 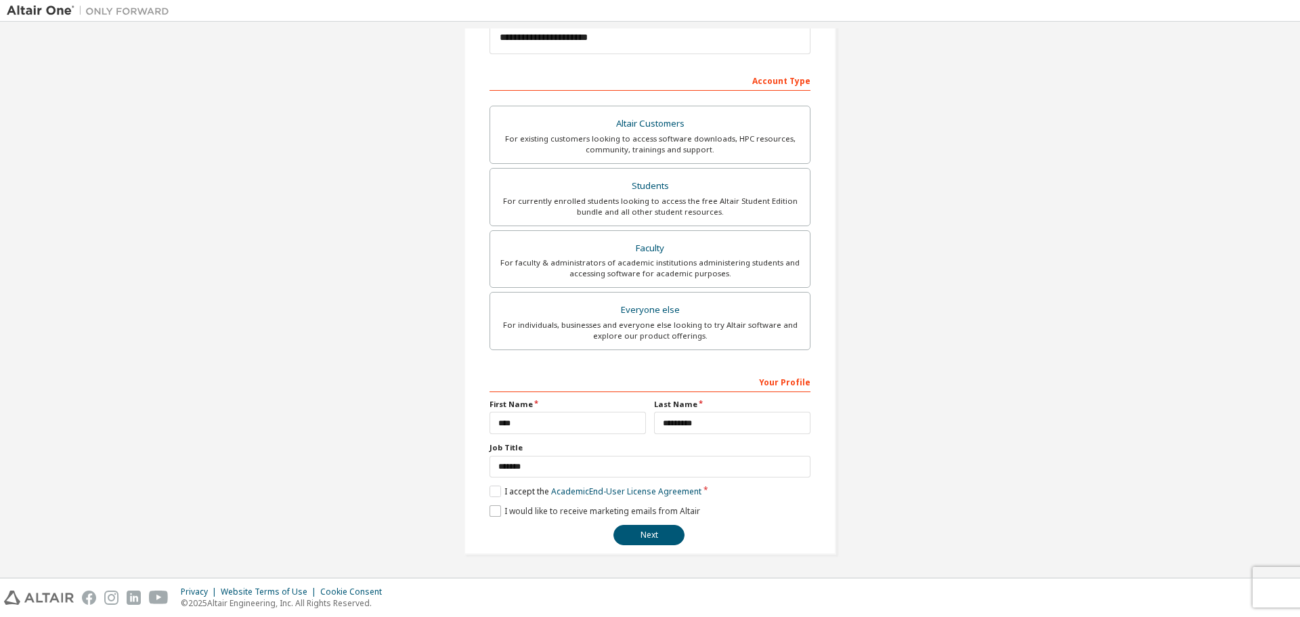 I want to click on img: youtube.svg, so click(x=158, y=597).